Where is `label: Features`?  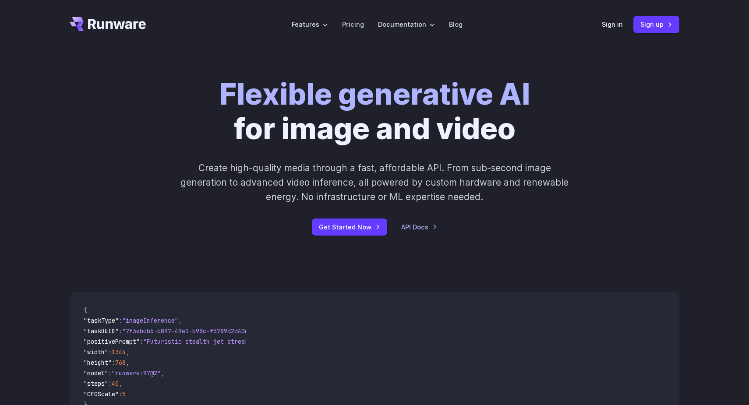
label: Features is located at coordinates (310, 24).